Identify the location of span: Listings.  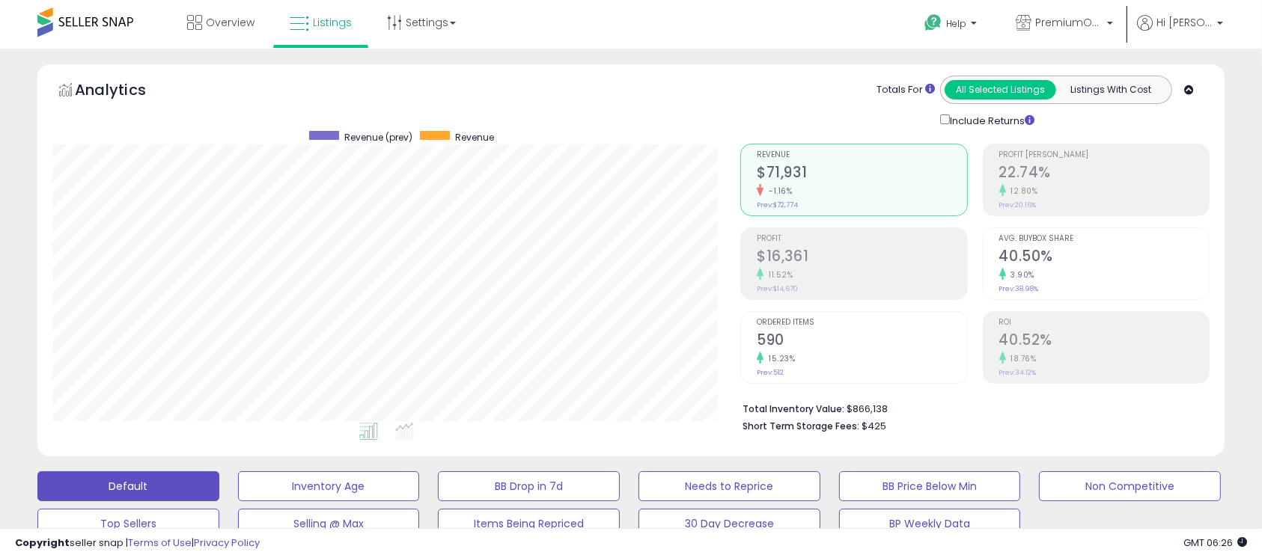
(332, 22).